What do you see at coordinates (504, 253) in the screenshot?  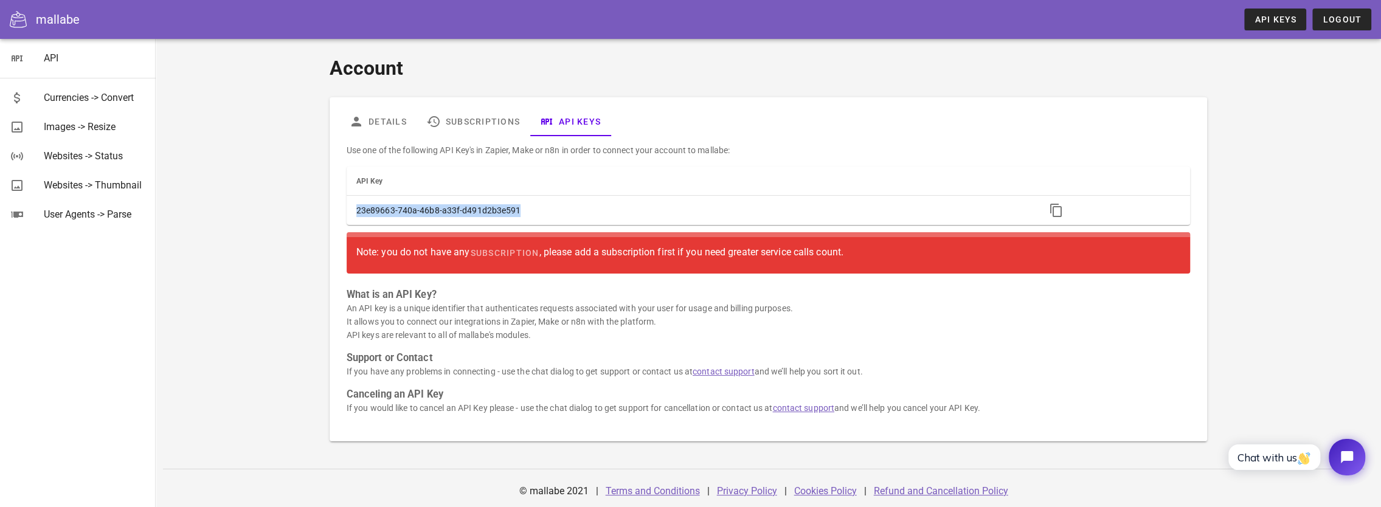 I see `span: subscription` at bounding box center [504, 253].